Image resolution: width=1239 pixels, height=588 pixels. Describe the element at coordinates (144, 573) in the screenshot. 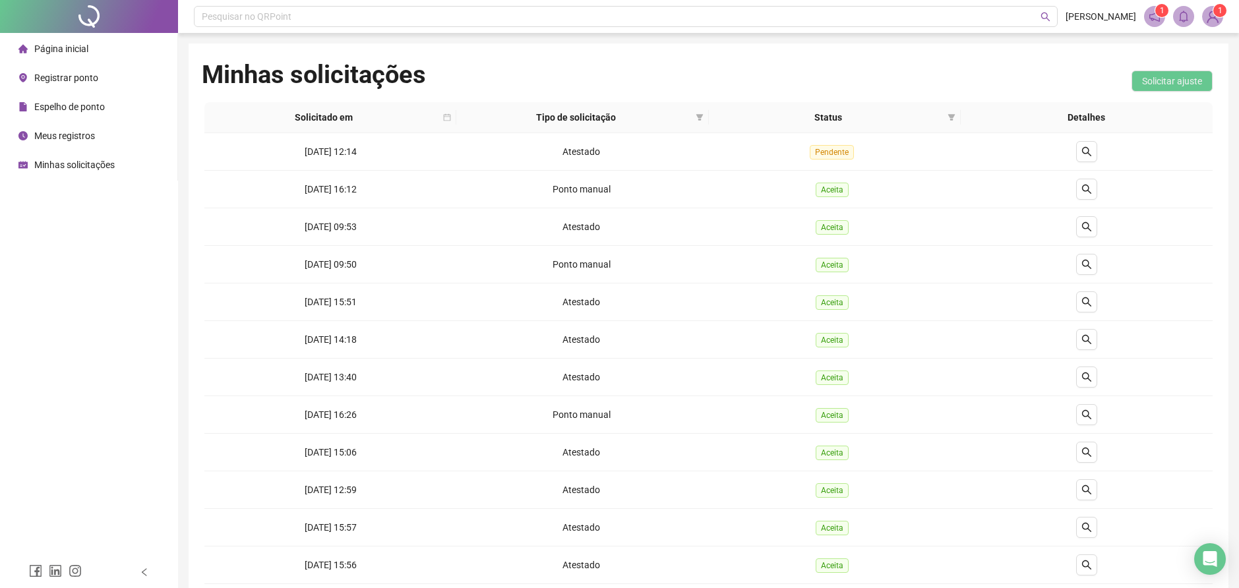

I see `span: left` at that location.